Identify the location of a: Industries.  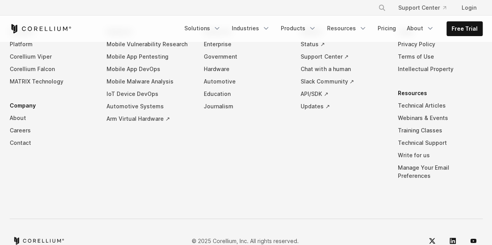
(251, 28).